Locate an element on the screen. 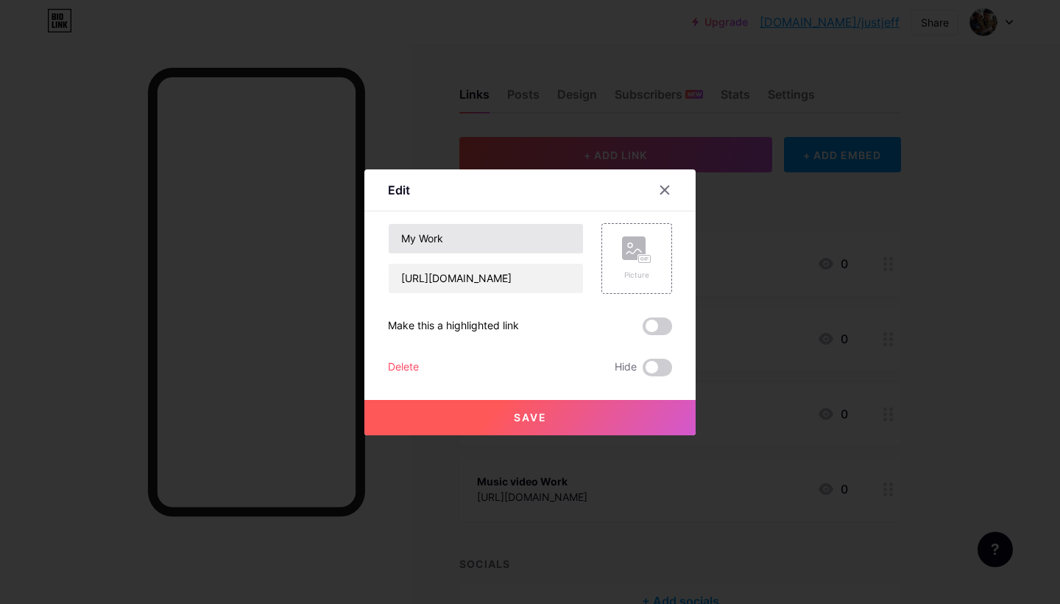  div: Picture is located at coordinates (637, 275).